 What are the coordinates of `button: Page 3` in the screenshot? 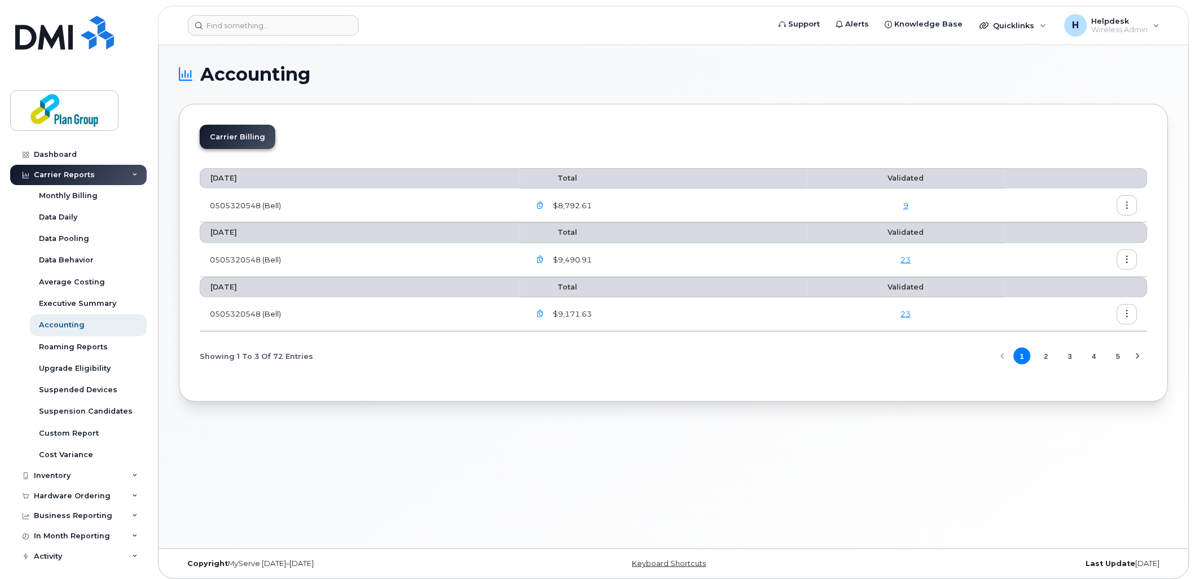 It's located at (1070, 356).